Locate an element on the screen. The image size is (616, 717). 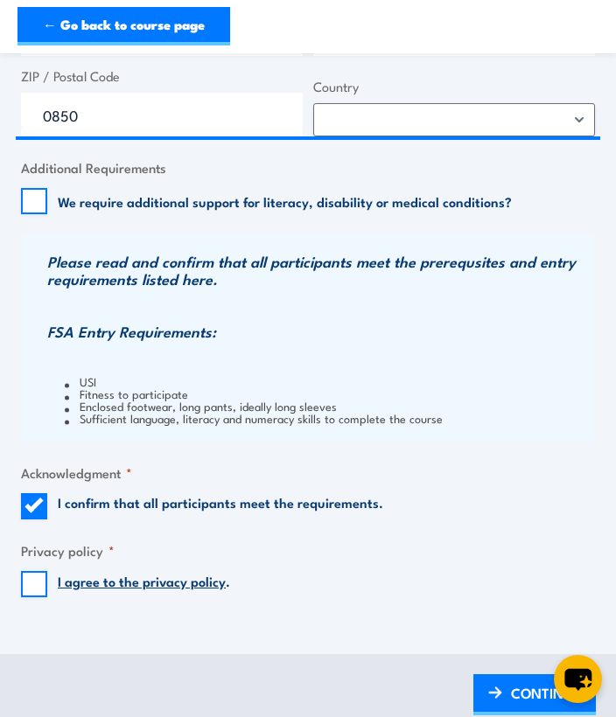
label: ZIP / Postal Code is located at coordinates (162, 76).